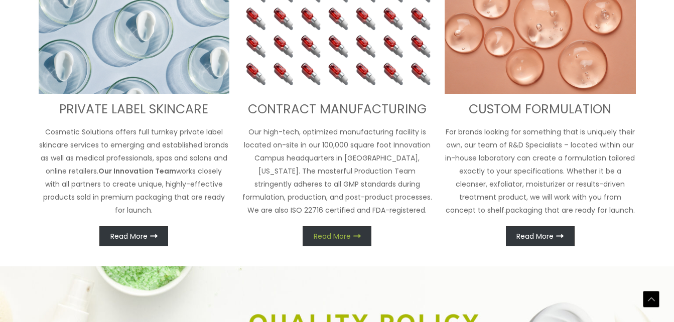 This screenshot has height=322, width=674. What do you see at coordinates (337, 109) in the screenshot?
I see `h3: CONTRACT MANUFACTURING` at bounding box center [337, 109].